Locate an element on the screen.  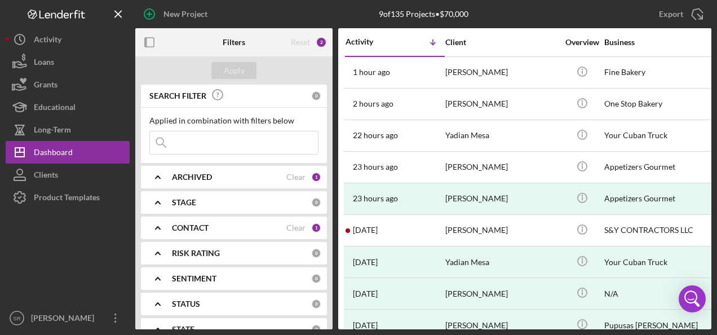
div: Apply is located at coordinates (234, 70).